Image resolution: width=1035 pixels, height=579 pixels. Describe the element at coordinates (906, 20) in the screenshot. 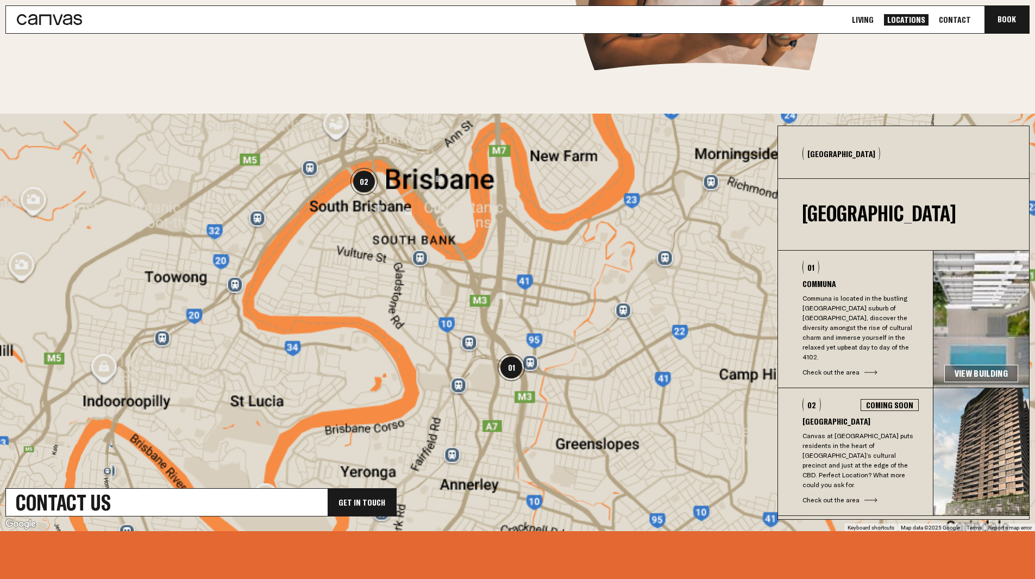

I see `a: Locations` at that location.